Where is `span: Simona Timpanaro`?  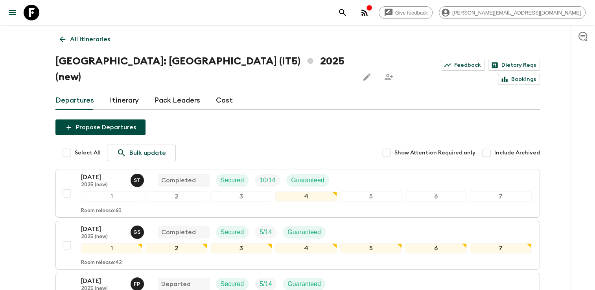
span: Simona Timpanaro is located at coordinates (138, 179).